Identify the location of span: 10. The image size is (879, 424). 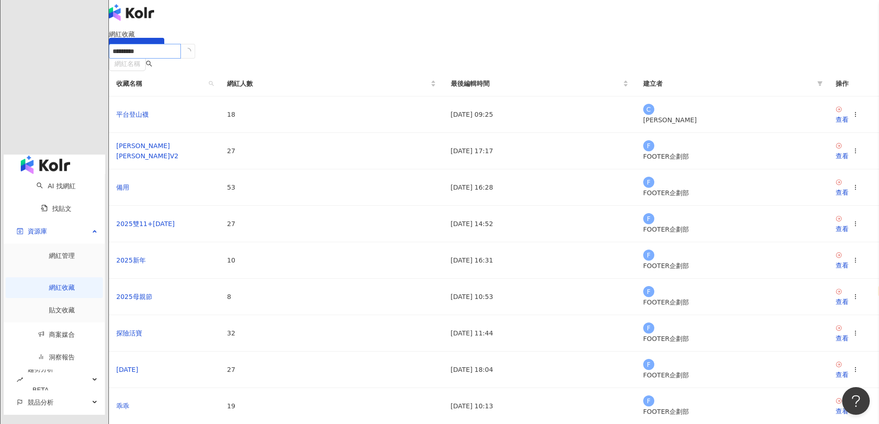
(231, 260).